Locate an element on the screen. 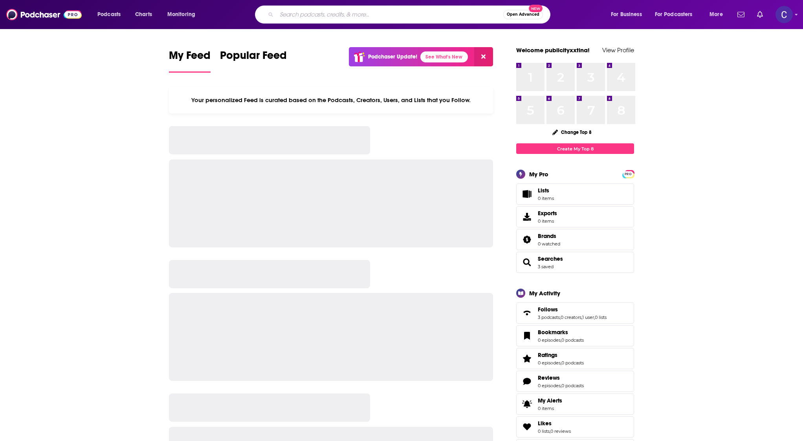  span: PRO is located at coordinates (628, 174).